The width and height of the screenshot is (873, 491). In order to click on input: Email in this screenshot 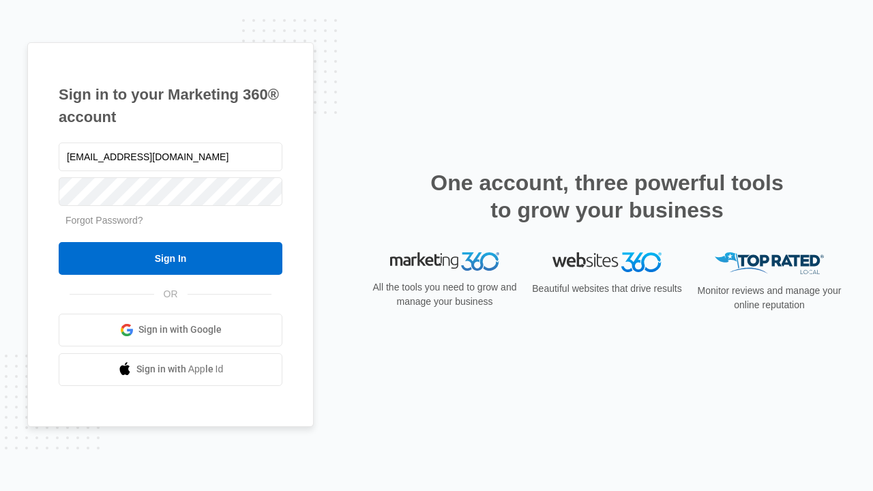, I will do `click(170, 157)`.